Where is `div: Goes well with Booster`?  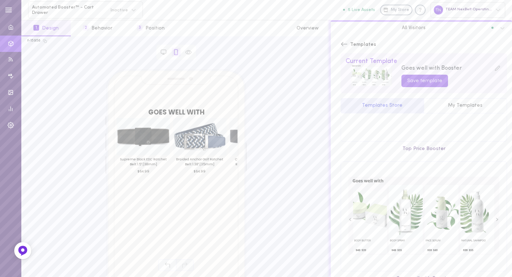
div: Goes well with Booster is located at coordinates (447, 68).